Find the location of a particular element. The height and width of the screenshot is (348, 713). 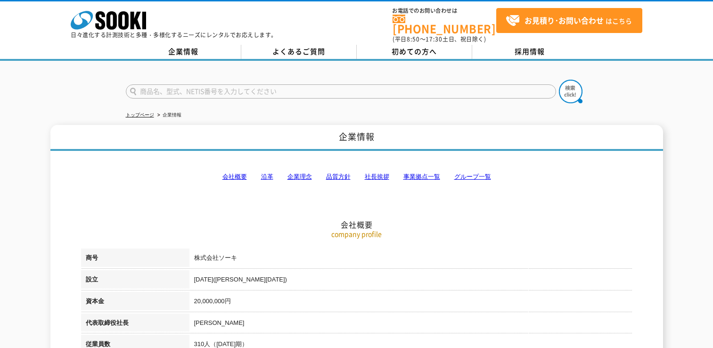

a: お見積り･お問い合わせはこちら is located at coordinates (569, 20).